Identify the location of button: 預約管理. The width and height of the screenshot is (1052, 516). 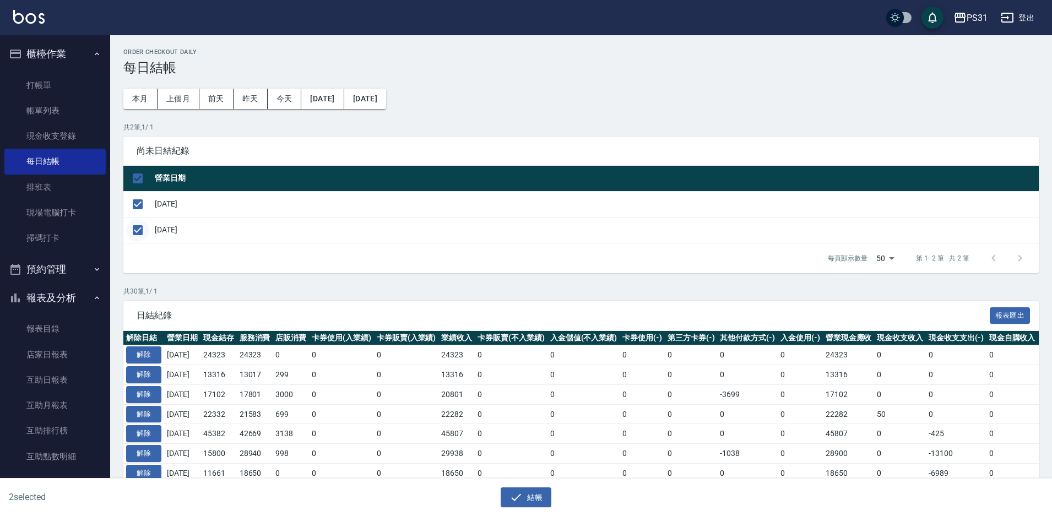
(55, 269).